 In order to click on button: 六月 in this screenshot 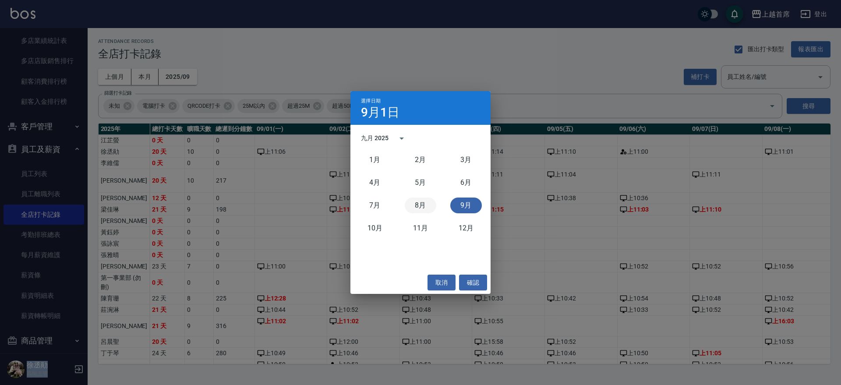, I will do `click(466, 183)`.